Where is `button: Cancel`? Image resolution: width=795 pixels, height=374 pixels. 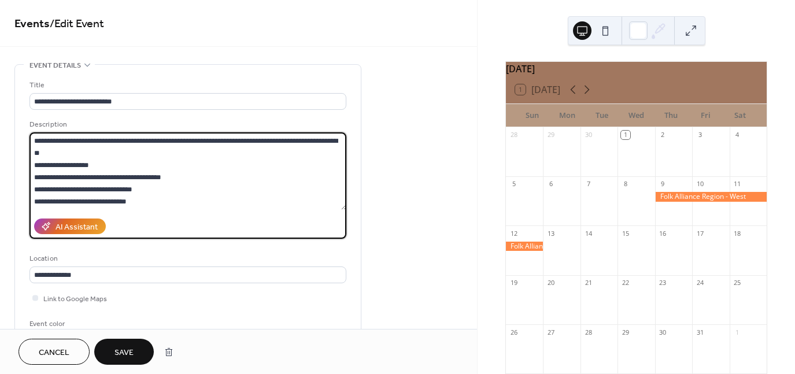 button: Cancel is located at coordinates (54, 352).